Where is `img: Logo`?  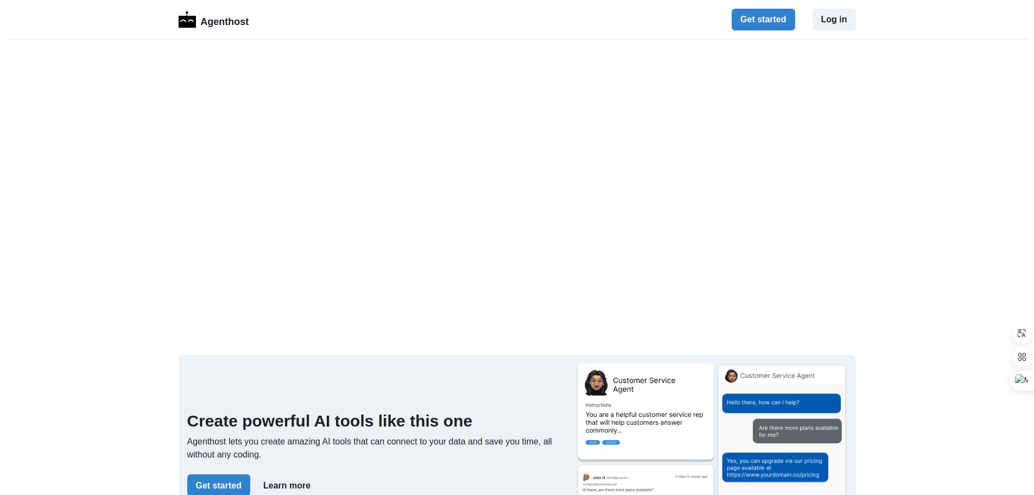
img: Logo is located at coordinates (187, 20).